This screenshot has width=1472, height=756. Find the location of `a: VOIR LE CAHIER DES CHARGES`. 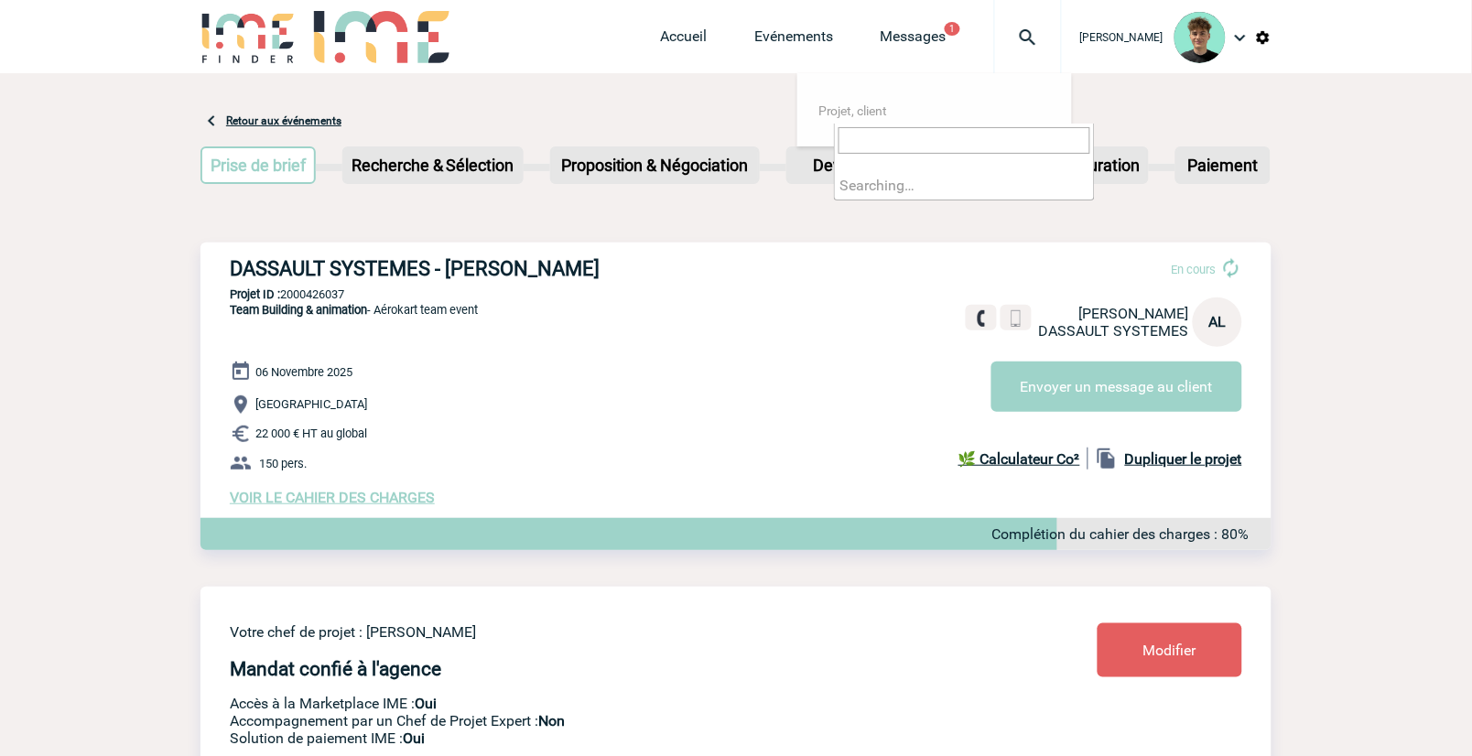

a: VOIR LE CAHIER DES CHARGES is located at coordinates (332, 497).